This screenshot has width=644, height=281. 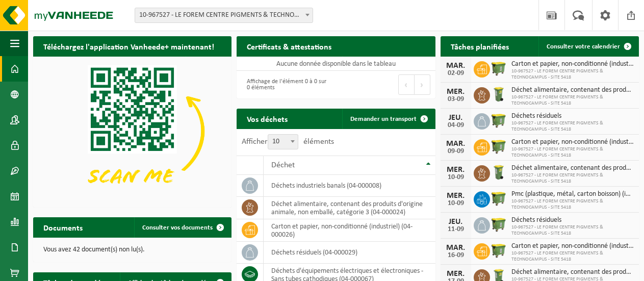 I want to click on h2: Vos déchets, so click(x=267, y=118).